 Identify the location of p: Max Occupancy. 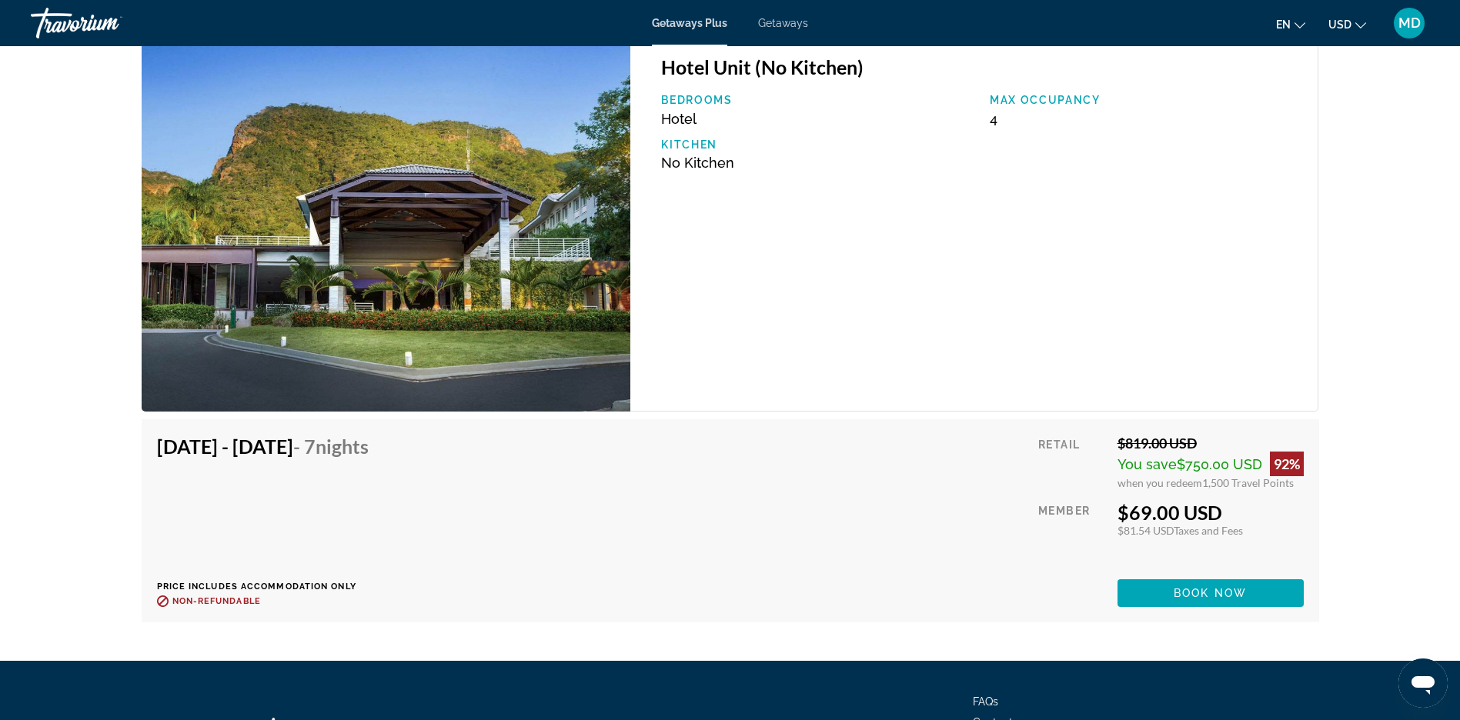
(1146, 100).